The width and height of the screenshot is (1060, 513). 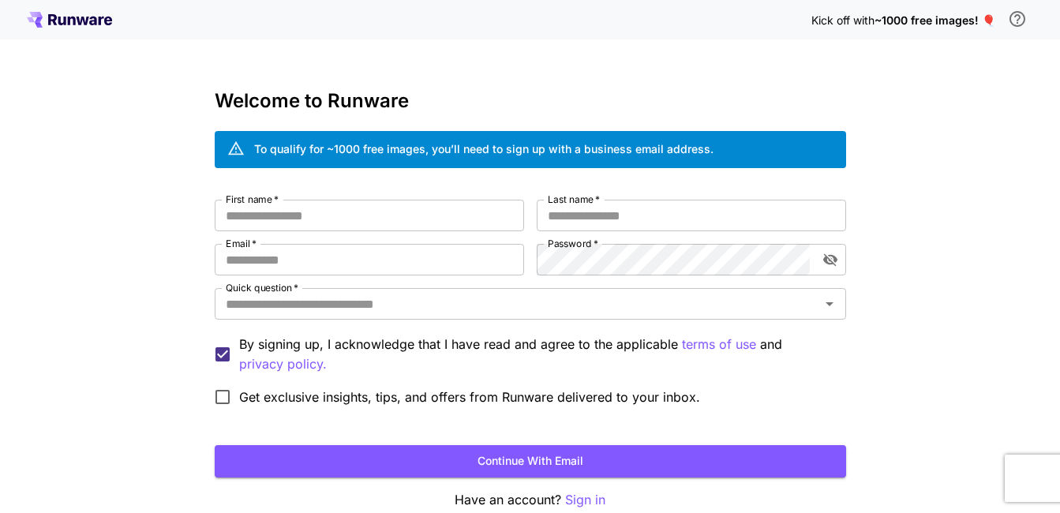 I want to click on p: privacy policy., so click(x=283, y=364).